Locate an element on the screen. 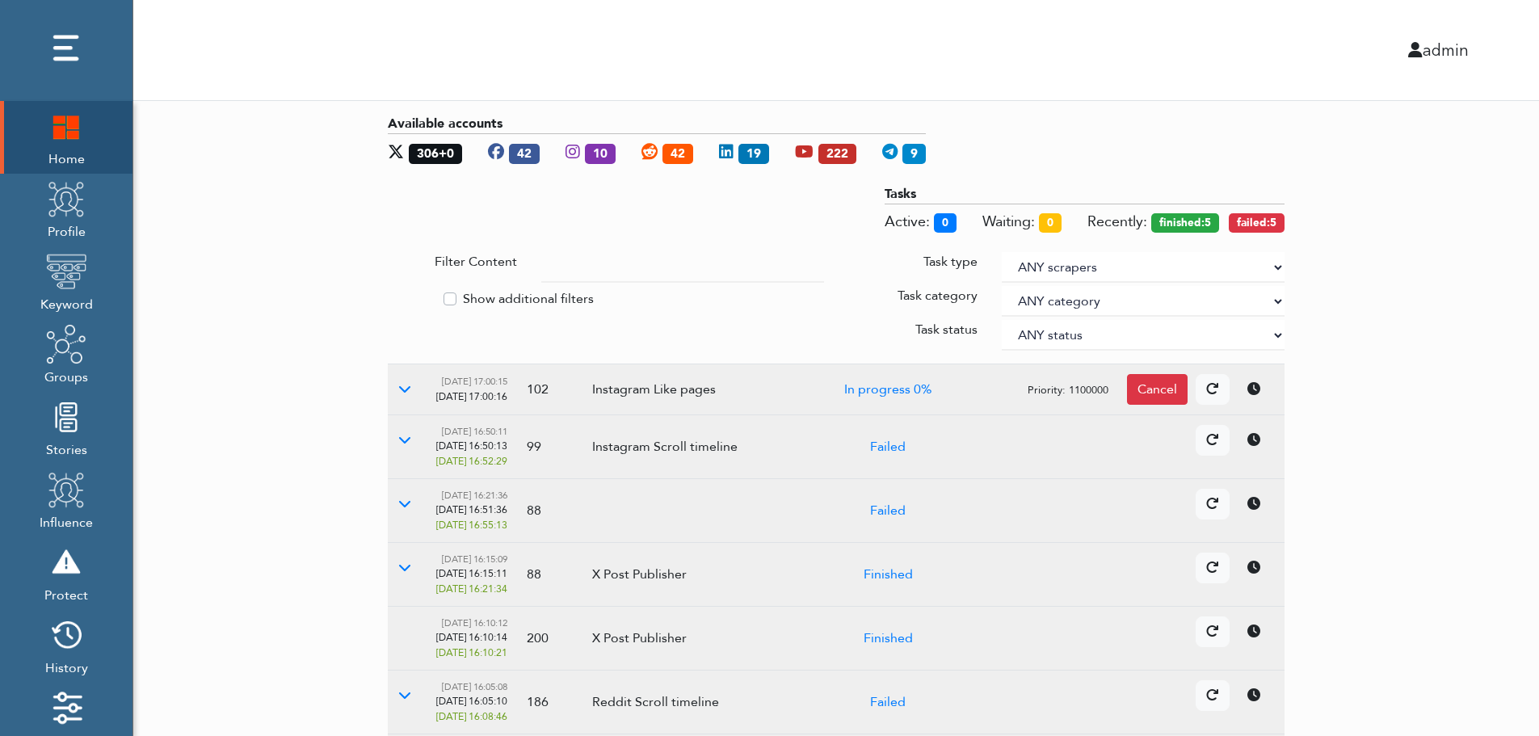 The width and height of the screenshot is (1539, 736). img: groups.png is located at coordinates (66, 344).